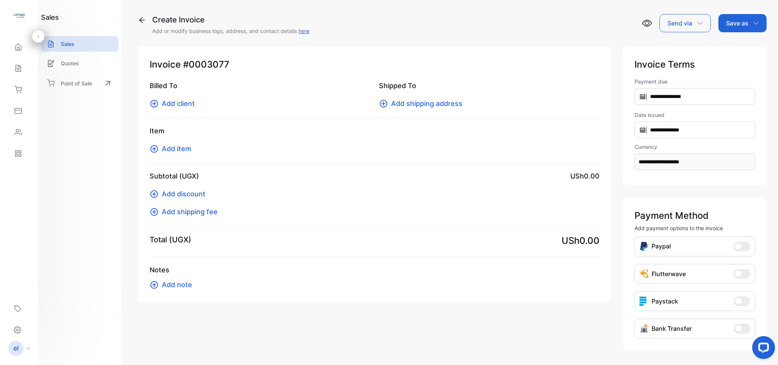 This screenshot has width=778, height=365. What do you see at coordinates (178, 103) in the screenshot?
I see `span: Add client` at bounding box center [178, 103].